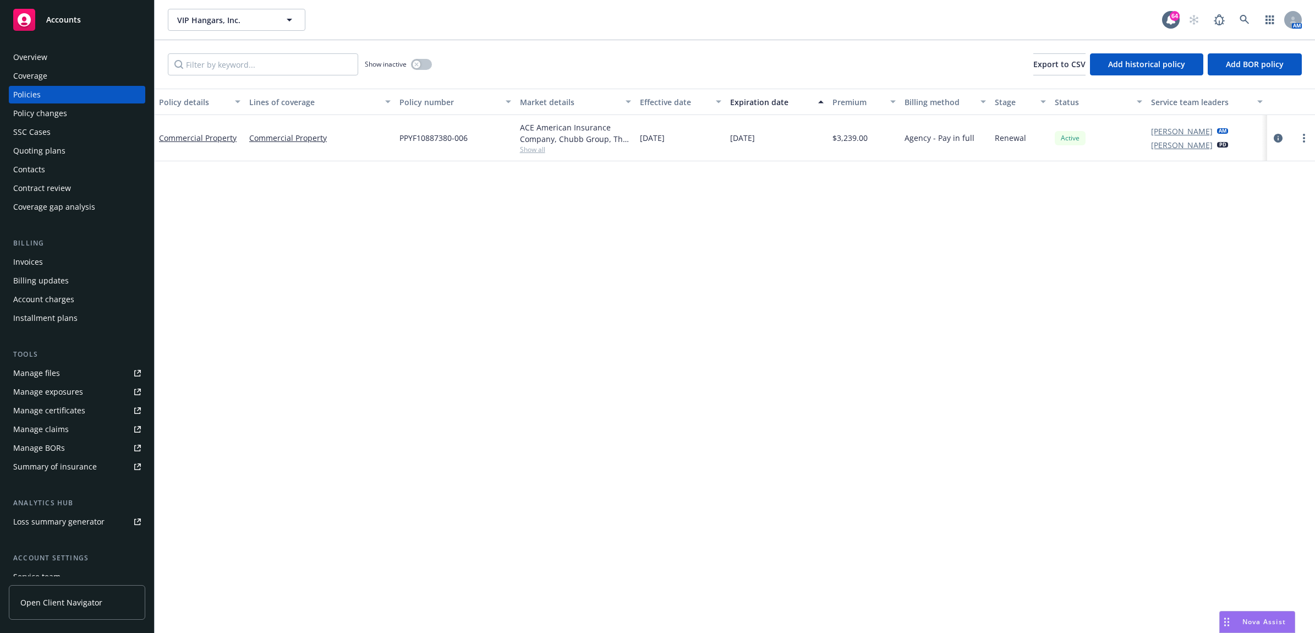 This screenshot has width=1315, height=633. What do you see at coordinates (576, 133) in the screenshot?
I see `div: ACE American Insurance Company, Chubb Group, The ABC Program` at bounding box center [576, 133].